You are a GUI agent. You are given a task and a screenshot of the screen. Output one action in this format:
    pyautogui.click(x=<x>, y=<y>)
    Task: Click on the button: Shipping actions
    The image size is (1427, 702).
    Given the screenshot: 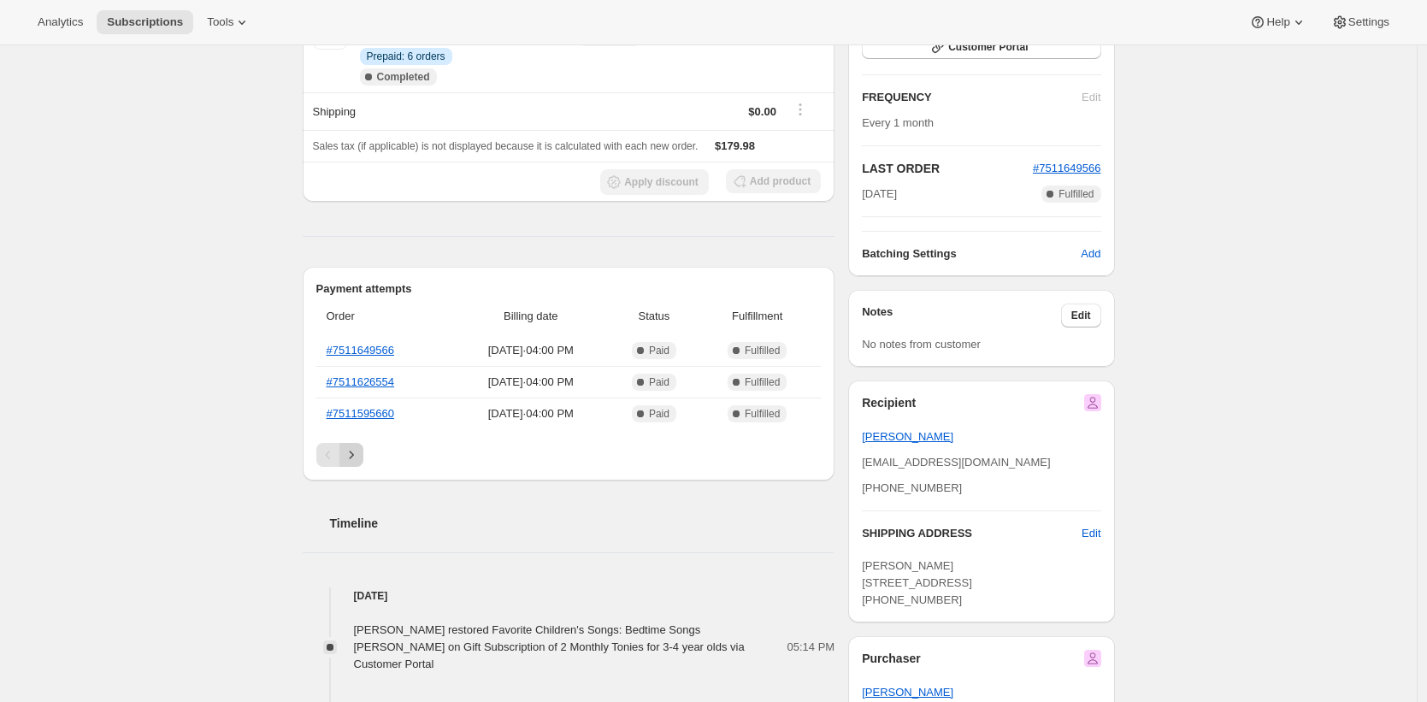 What is the action you would take?
    pyautogui.click(x=800, y=109)
    